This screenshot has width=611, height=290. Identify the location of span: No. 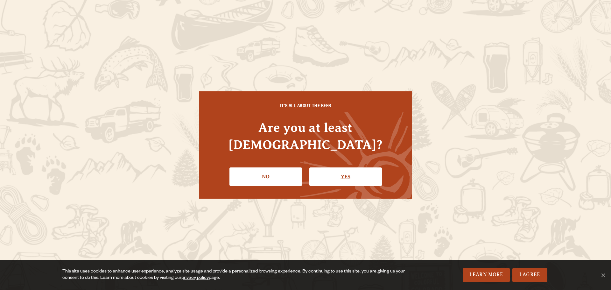
(603, 275).